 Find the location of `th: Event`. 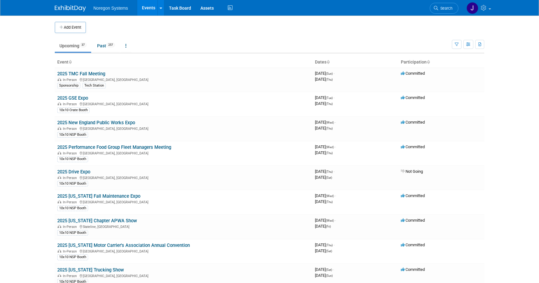

th: Event is located at coordinates (184, 62).